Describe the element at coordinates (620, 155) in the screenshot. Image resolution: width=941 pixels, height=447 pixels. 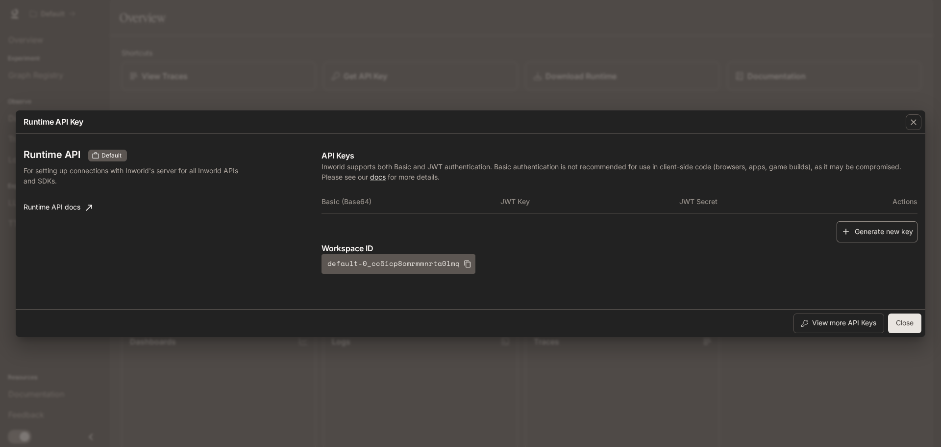
I see `p: API Keys` at that location.